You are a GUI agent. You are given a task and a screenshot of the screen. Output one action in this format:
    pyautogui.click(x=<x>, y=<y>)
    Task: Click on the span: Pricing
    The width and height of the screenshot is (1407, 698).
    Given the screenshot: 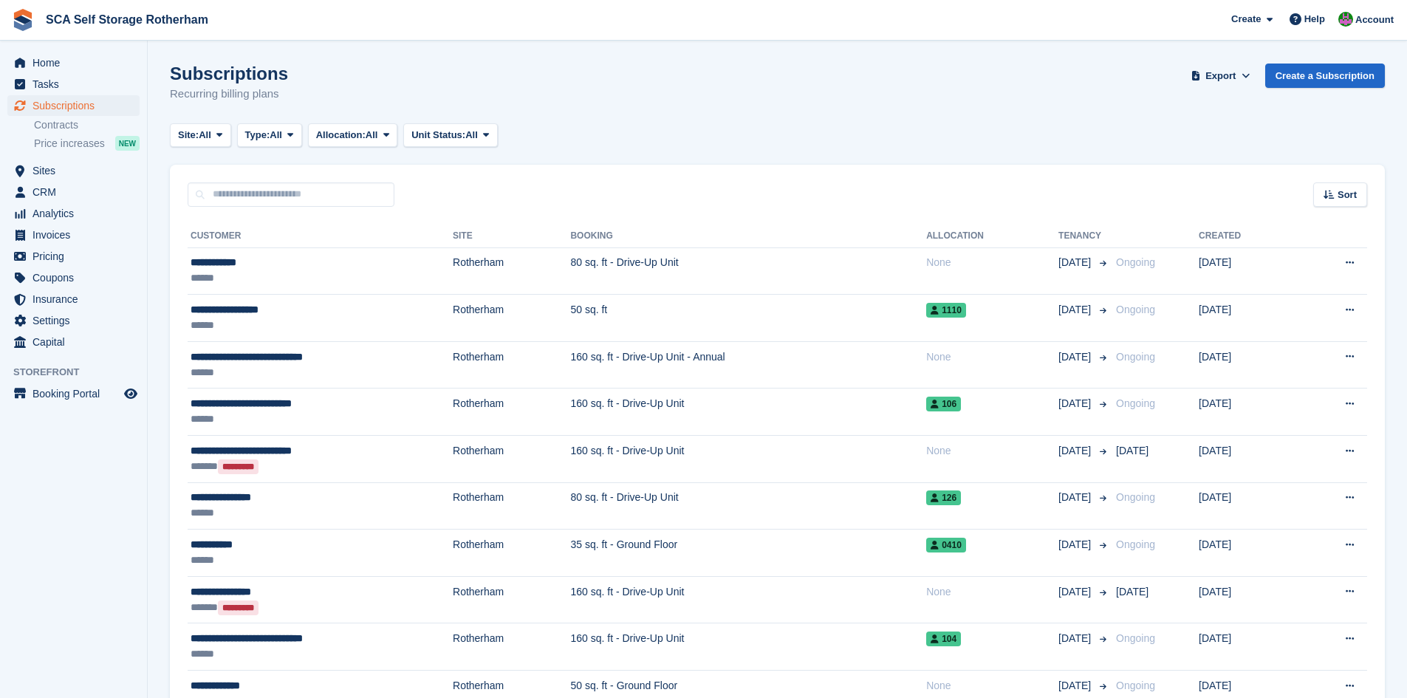 What is the action you would take?
    pyautogui.click(x=77, y=256)
    